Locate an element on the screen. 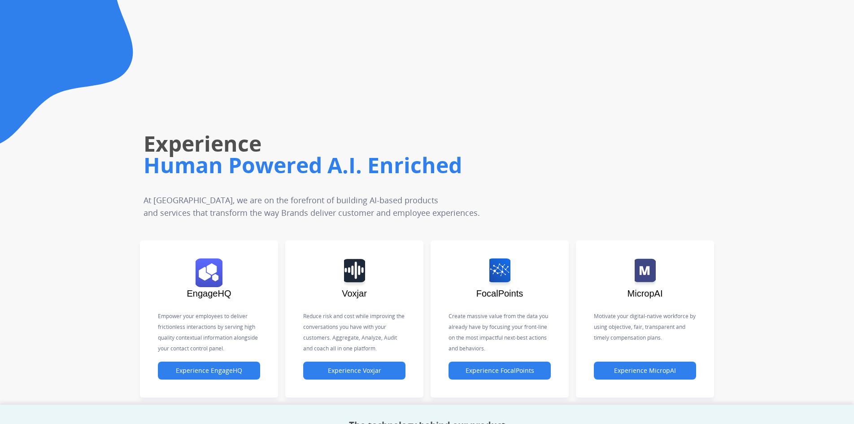 This screenshot has height=424, width=854. a: Experience EngageHQ is located at coordinates (209, 371).